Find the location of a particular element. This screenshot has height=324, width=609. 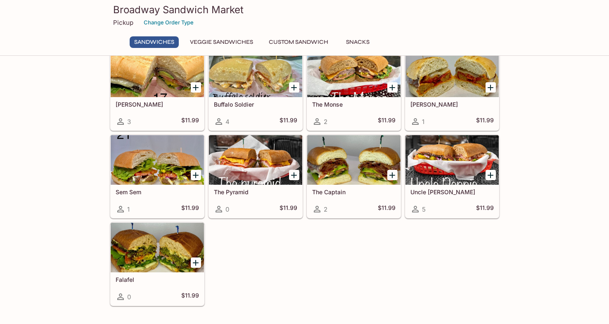

div: Falafel is located at coordinates (157, 247).